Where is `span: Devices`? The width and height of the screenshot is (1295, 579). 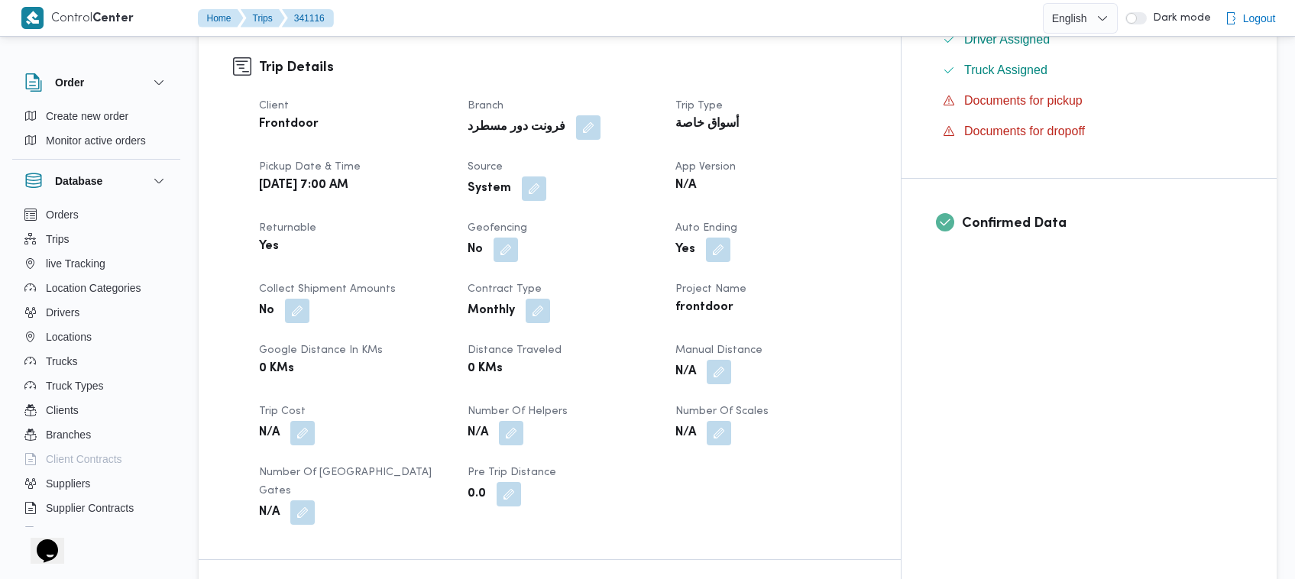
span: Devices is located at coordinates (65, 532).